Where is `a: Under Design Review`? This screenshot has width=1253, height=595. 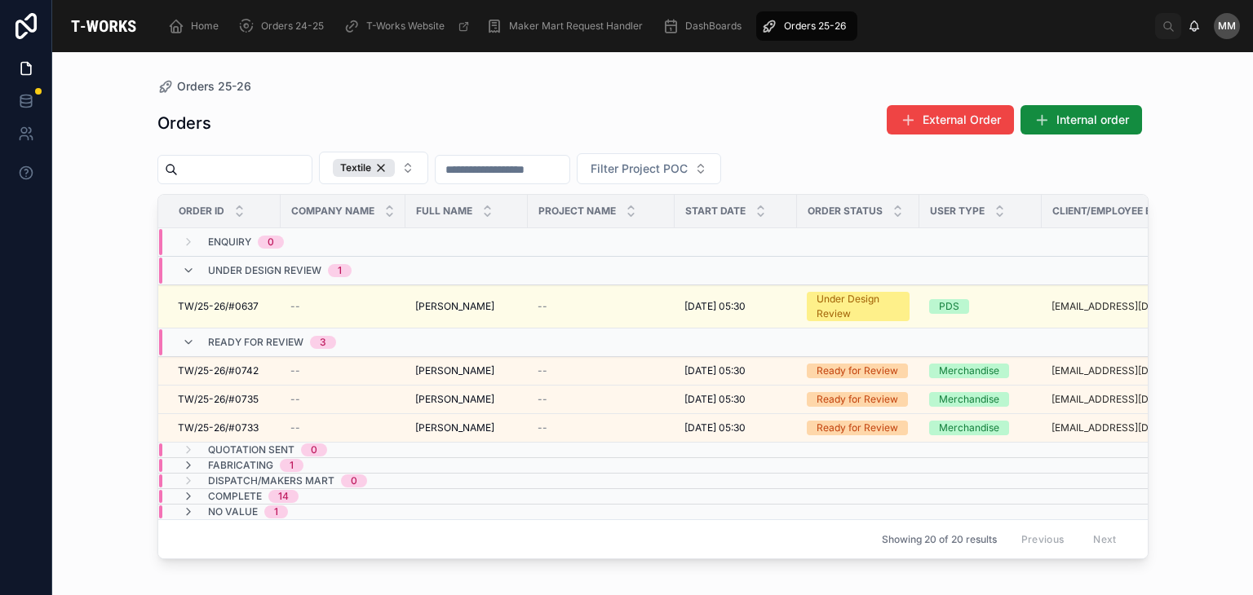 a: Under Design Review is located at coordinates (858, 307).